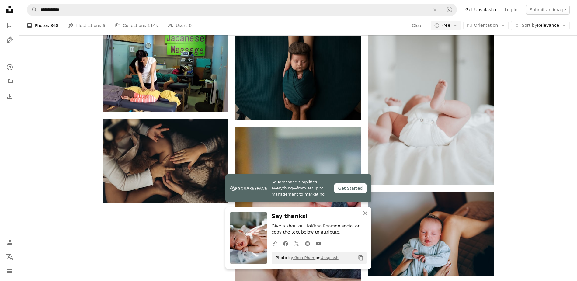 The image size is (577, 281). What do you see at coordinates (286, 243) in the screenshot?
I see `a: Share on Facebook` at bounding box center [286, 243].